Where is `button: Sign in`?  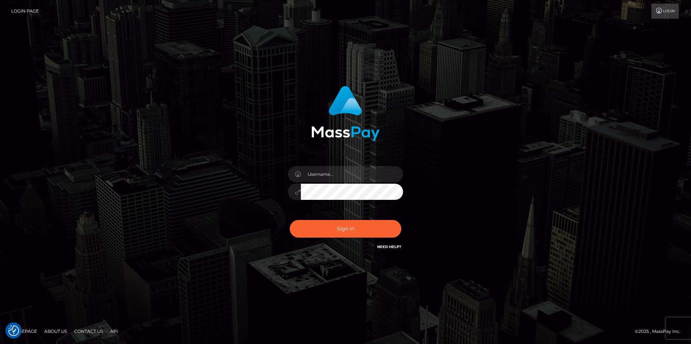 button: Sign in is located at coordinates (345, 229).